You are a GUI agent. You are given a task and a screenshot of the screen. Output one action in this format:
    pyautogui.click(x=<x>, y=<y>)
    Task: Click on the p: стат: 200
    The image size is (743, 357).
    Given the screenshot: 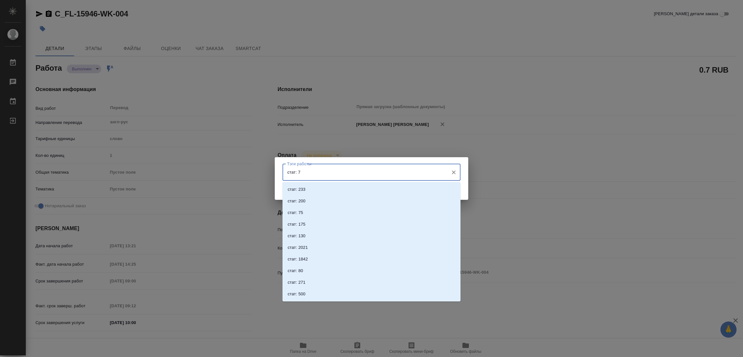 What is the action you would take?
    pyautogui.click(x=296, y=201)
    